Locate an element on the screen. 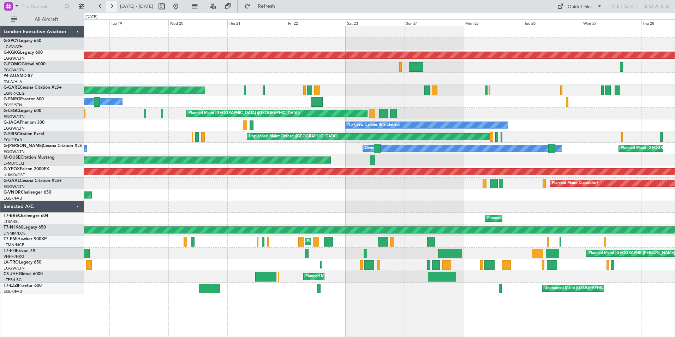 The image size is (675, 337). div: Mon 25 is located at coordinates (493, 23).